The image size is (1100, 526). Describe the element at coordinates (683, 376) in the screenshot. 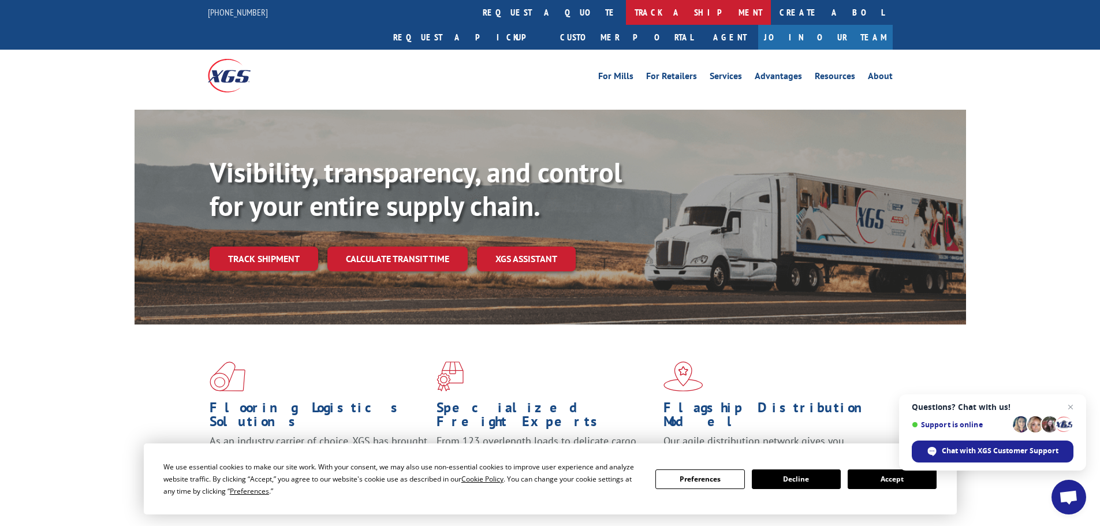

I see `img: xgs-icon-flagship-distribution-model-red` at that location.